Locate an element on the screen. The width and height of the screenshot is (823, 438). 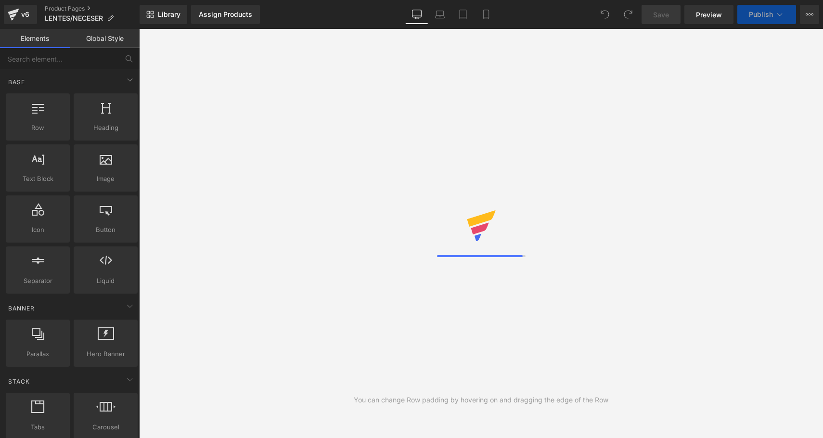
a: Preview is located at coordinates (709, 14).